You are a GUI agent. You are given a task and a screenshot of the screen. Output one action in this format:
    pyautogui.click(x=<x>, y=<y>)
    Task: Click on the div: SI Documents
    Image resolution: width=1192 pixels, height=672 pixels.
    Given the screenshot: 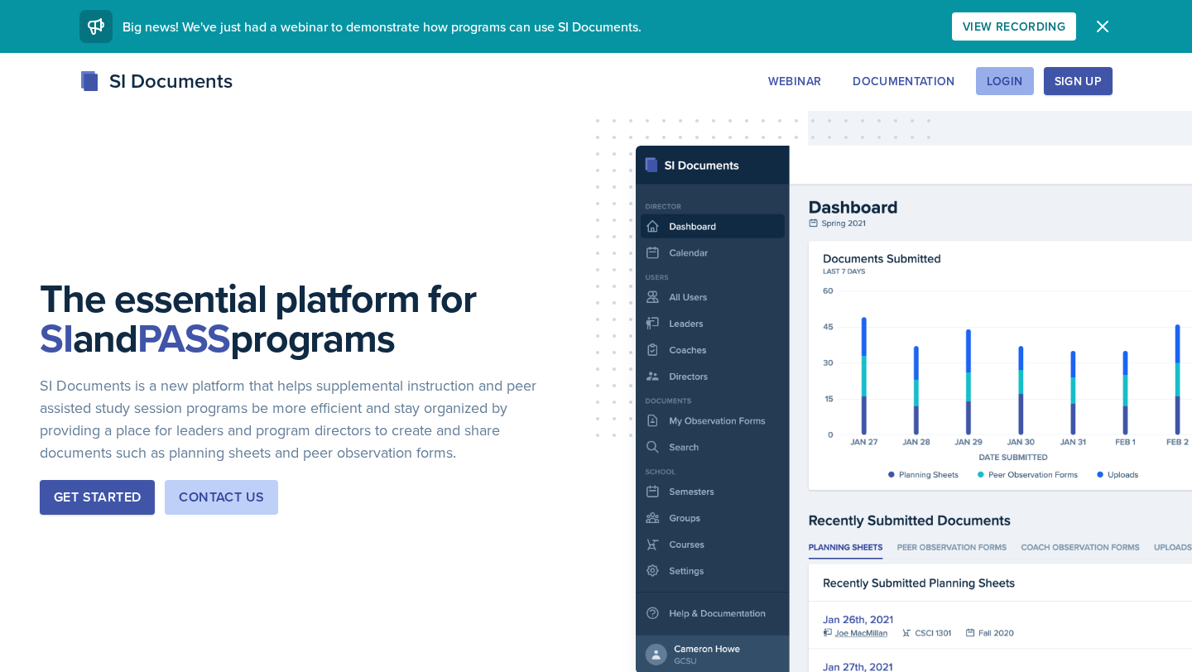 What is the action you would take?
    pyautogui.click(x=156, y=81)
    